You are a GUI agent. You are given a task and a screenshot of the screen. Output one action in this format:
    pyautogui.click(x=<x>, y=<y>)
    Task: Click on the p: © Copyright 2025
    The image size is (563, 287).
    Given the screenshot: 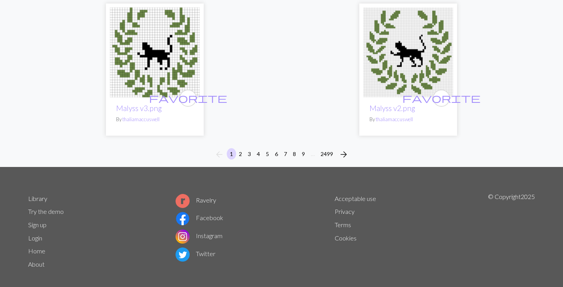 What is the action you would take?
    pyautogui.click(x=512, y=232)
    